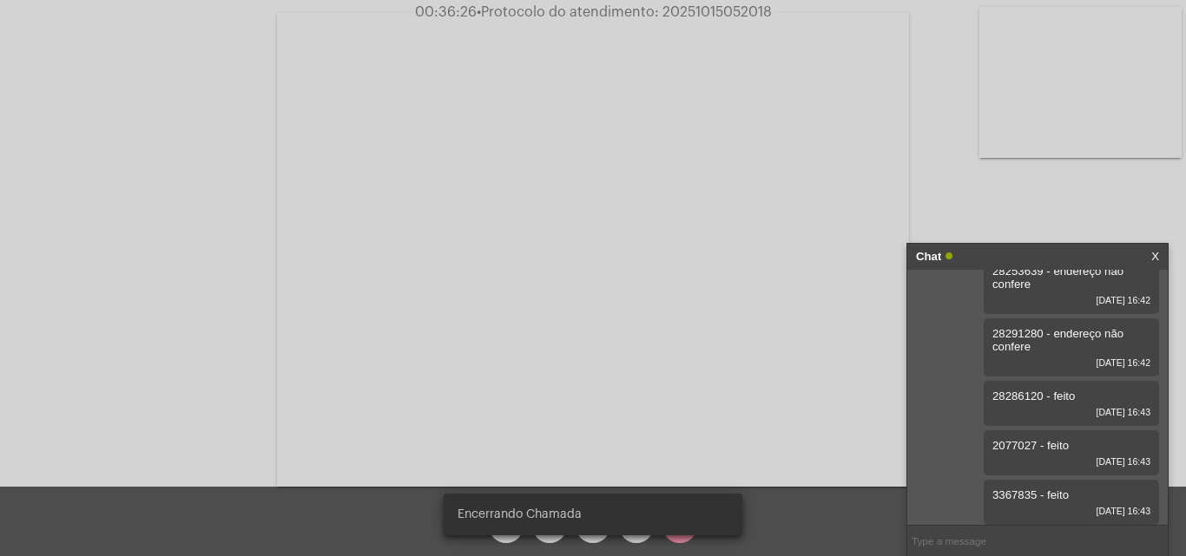  Describe the element at coordinates (1057, 340) in the screenshot. I see `span: 28291280 - endereço não confere` at that location.